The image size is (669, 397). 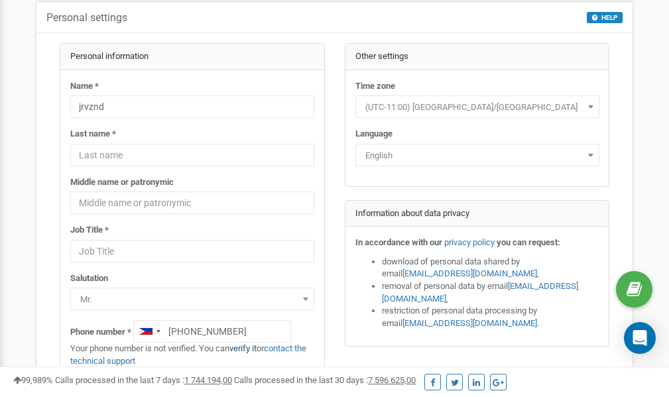 I want to click on p: Your phone number is not verified. You can or, so click(x=192, y=355).